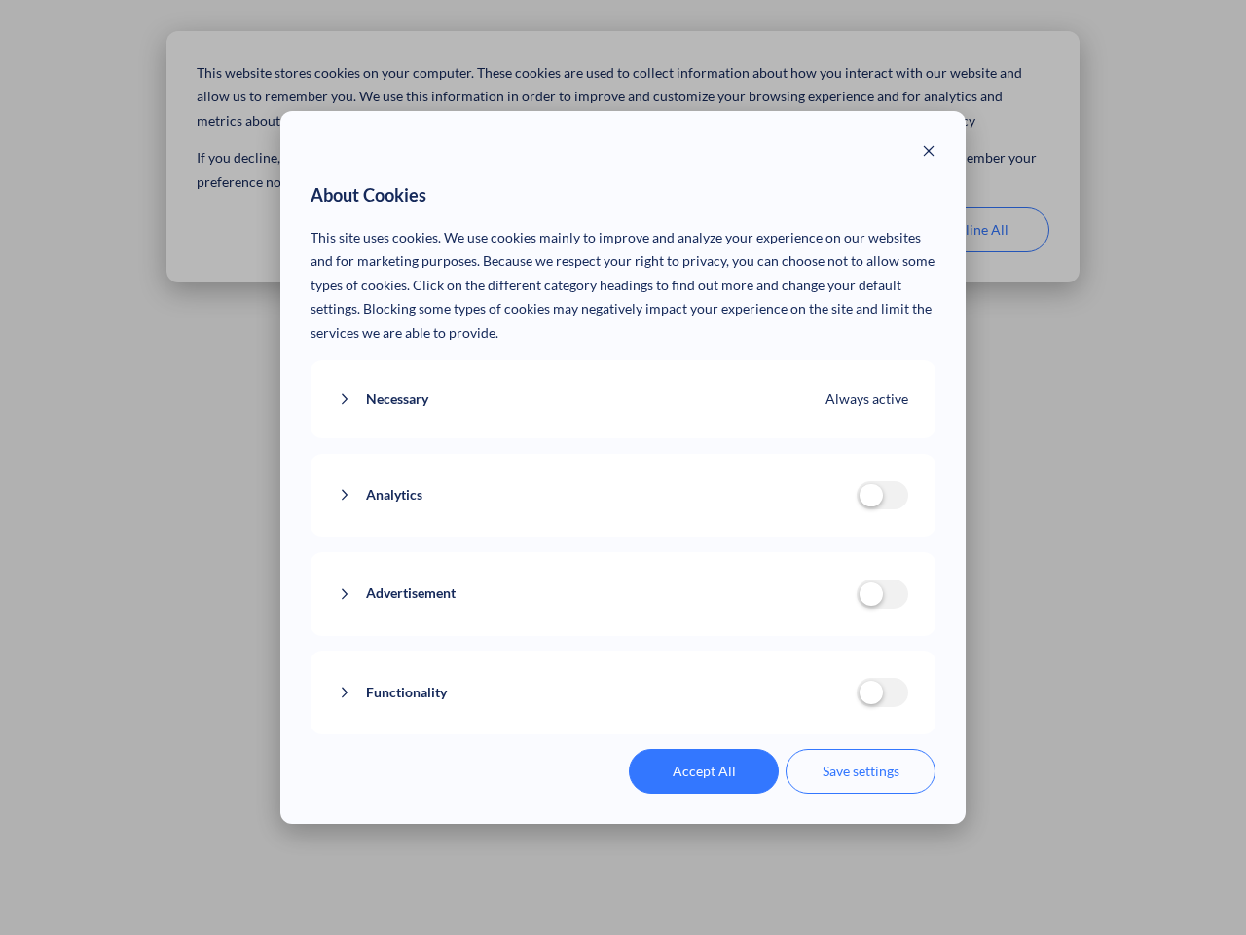 Image resolution: width=1246 pixels, height=935 pixels. I want to click on span: About Cookies, so click(368, 196).